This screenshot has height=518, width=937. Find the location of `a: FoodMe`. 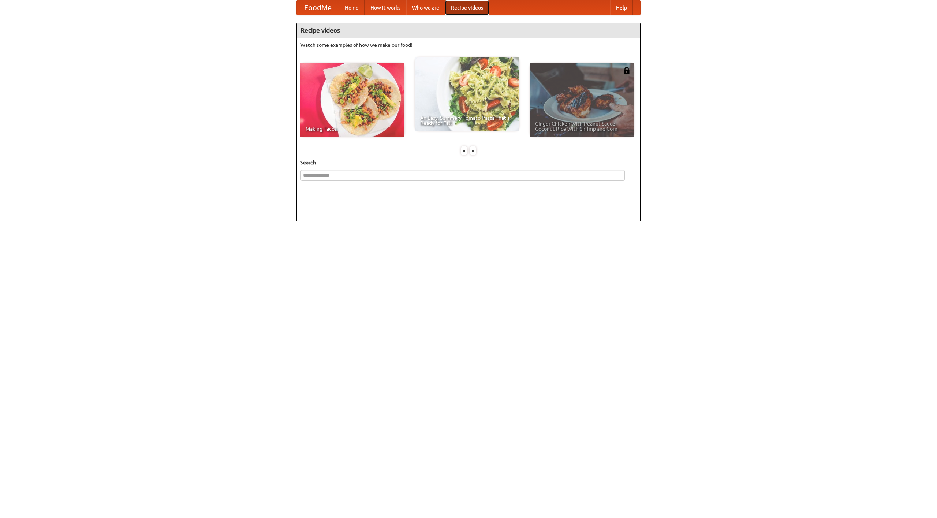

a: FoodMe is located at coordinates (318, 8).